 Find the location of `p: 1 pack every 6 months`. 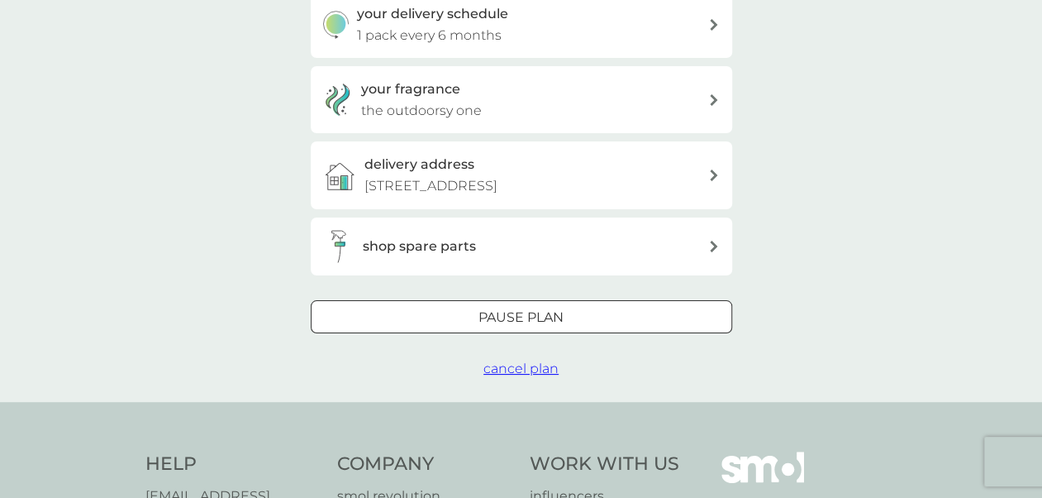

p: 1 pack every 6 months is located at coordinates (429, 36).